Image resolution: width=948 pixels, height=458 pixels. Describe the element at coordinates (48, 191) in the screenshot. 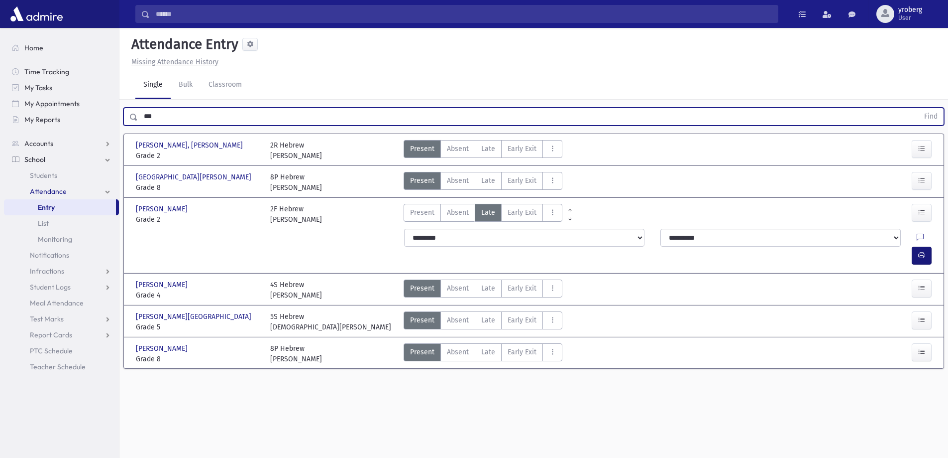

I see `span: Attendance` at that location.